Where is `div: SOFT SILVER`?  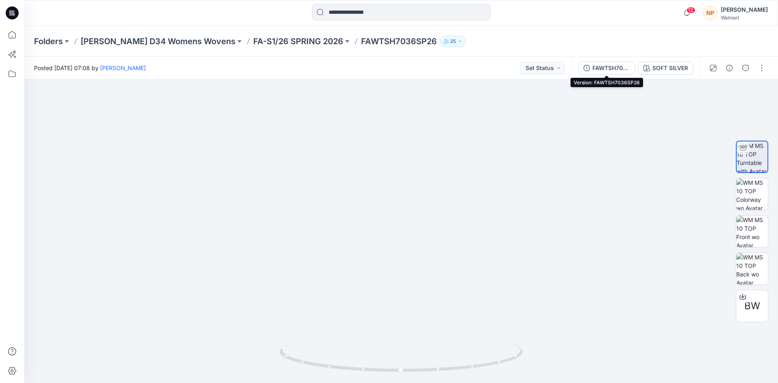 div: SOFT SILVER is located at coordinates (670, 68).